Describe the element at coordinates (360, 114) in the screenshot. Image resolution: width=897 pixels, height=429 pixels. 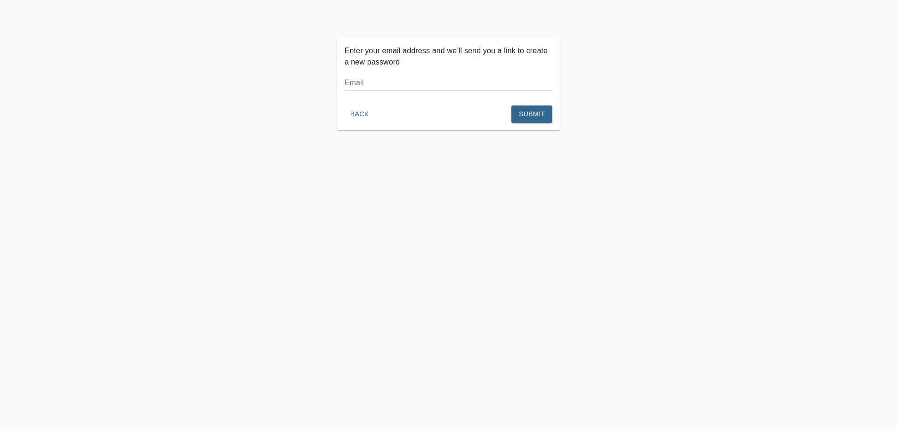
I see `button: Back` at that location.